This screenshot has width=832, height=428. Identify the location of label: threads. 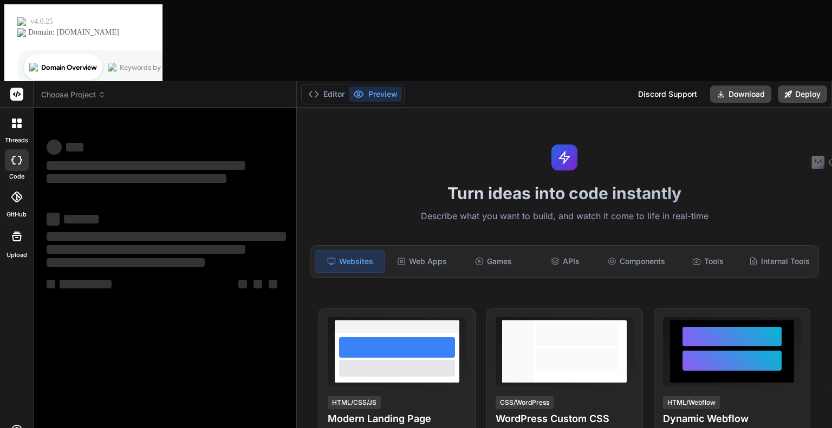
(16, 140).